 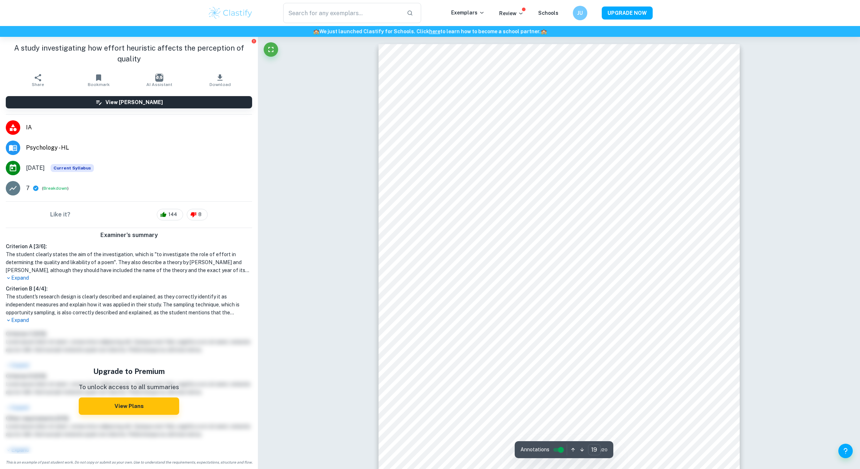 I want to click on h6: Examiner's summary, so click(x=129, y=235).